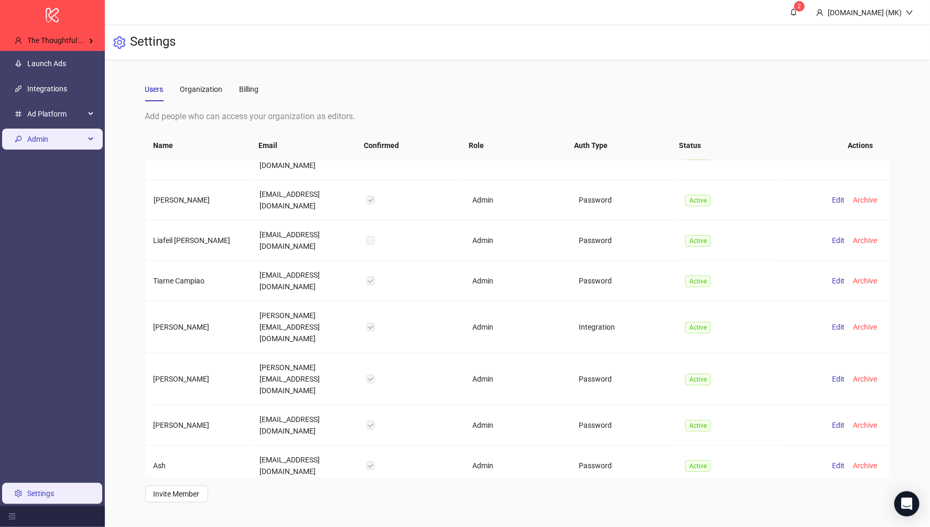  Describe the element at coordinates (47, 89) in the screenshot. I see `a: Integrations` at that location.